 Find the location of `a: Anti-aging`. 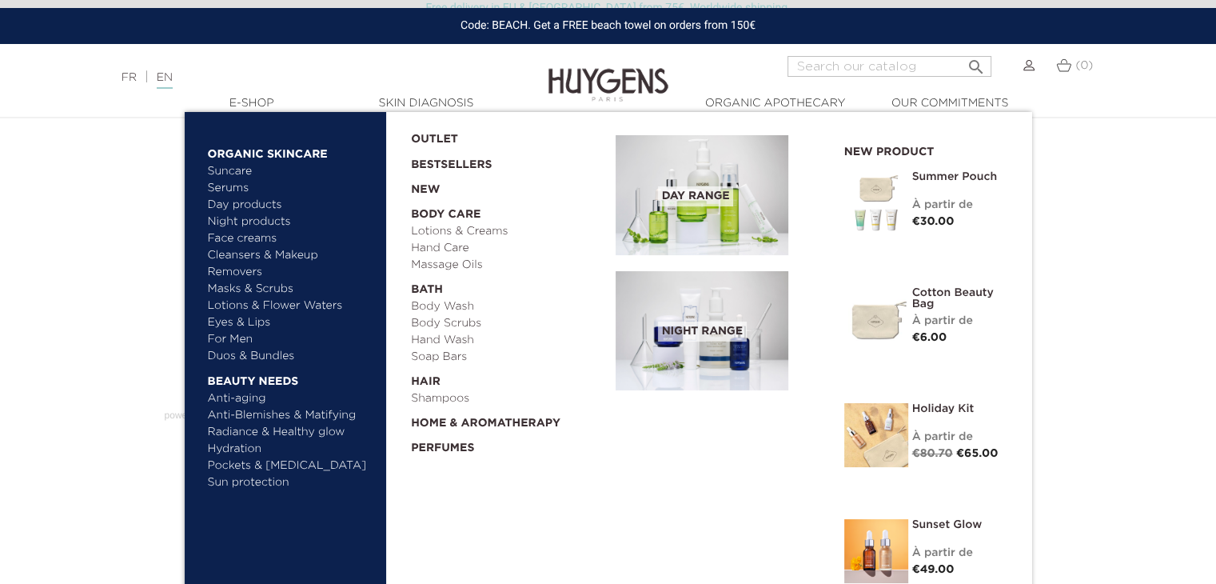

a: Anti-aging is located at coordinates (291, 398).